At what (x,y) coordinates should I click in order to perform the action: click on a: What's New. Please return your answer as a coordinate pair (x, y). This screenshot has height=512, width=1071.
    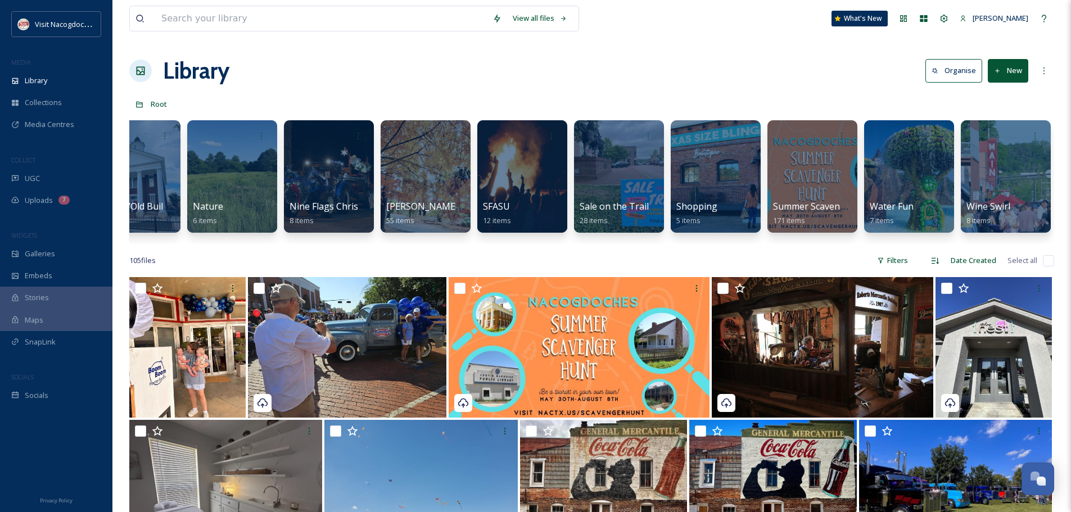
    Looking at the image, I should click on (860, 19).